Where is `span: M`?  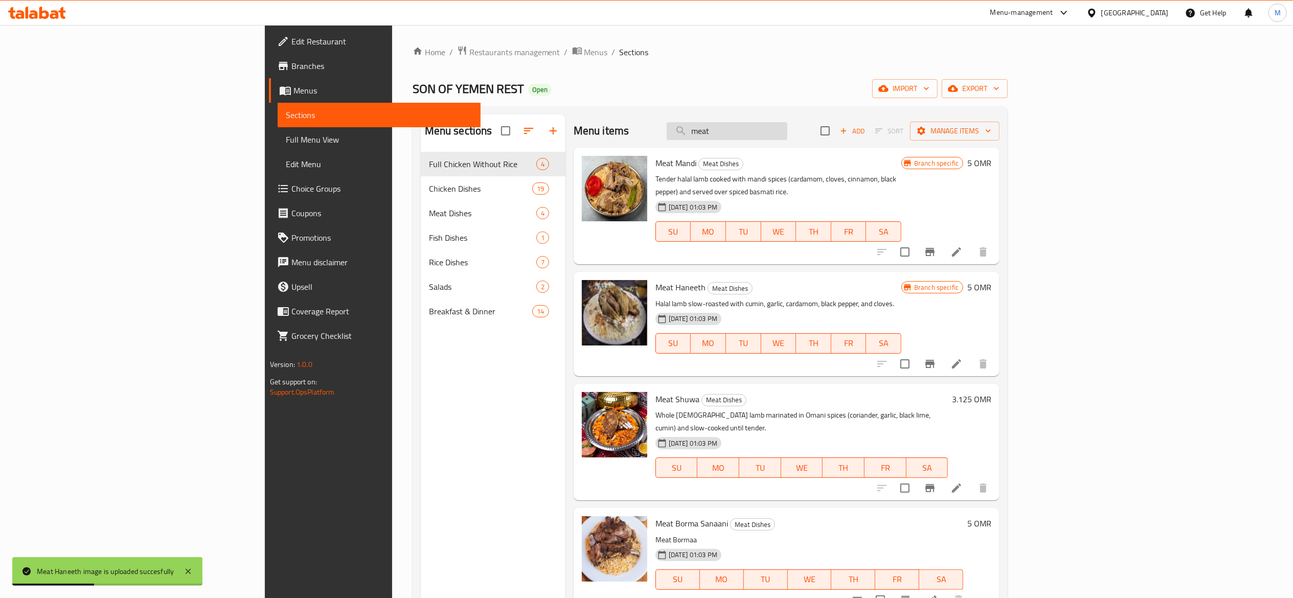
span: M is located at coordinates (1278, 13).